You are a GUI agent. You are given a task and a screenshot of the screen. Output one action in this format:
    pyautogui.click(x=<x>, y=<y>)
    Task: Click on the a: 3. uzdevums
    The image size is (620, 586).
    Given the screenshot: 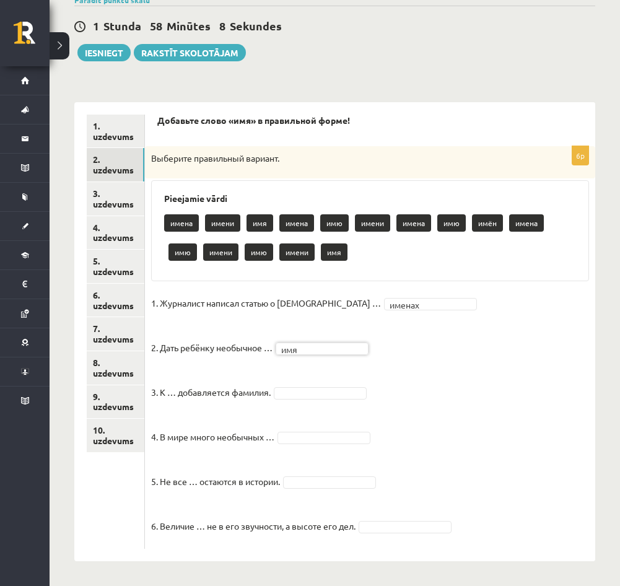 What is the action you would take?
    pyautogui.click(x=115, y=199)
    